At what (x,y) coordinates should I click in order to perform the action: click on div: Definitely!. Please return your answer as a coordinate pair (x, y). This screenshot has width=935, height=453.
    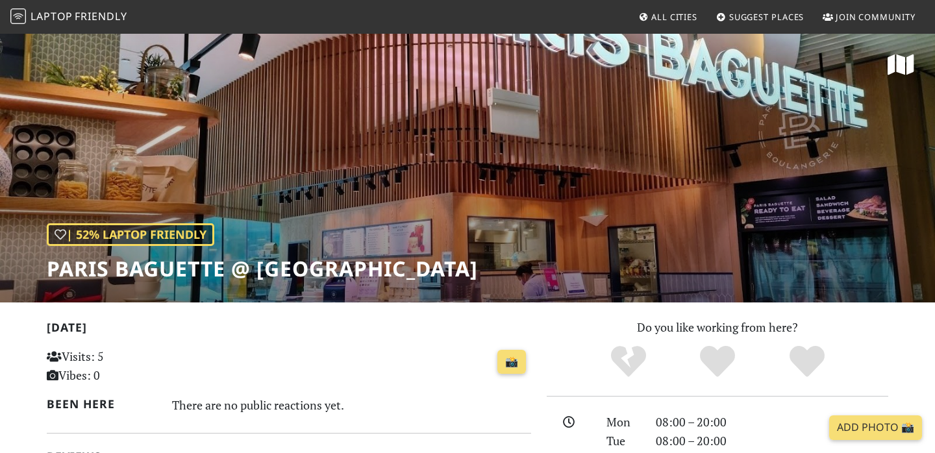
    Looking at the image, I should click on (807, 362).